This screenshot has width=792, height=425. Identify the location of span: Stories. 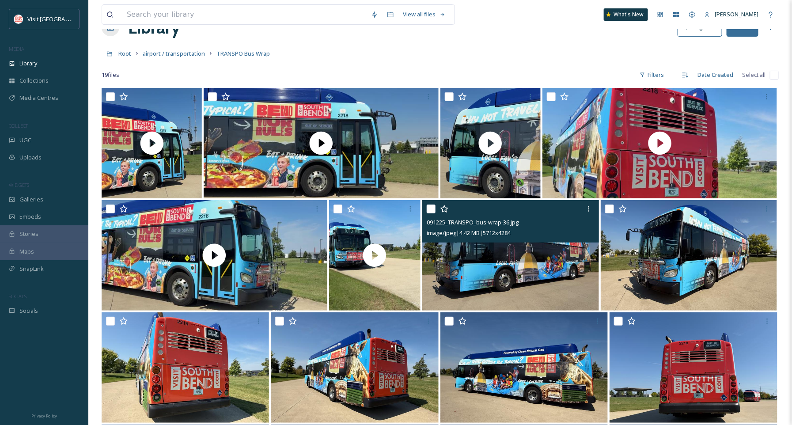
(29, 234).